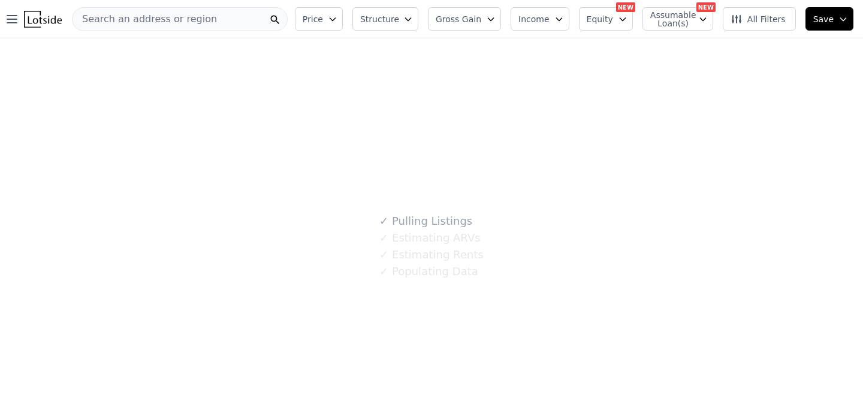 Image resolution: width=863 pixels, height=416 pixels. What do you see at coordinates (760, 19) in the screenshot?
I see `button: All Filters` at bounding box center [760, 19].